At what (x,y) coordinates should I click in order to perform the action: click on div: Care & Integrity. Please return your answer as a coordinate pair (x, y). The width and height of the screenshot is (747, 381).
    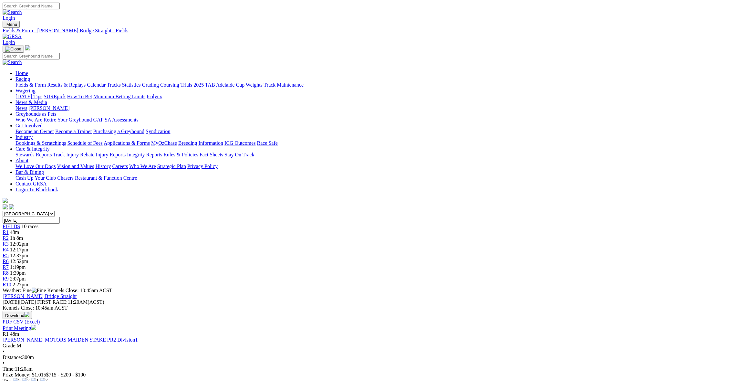
    Looking at the image, I should click on (380, 155).